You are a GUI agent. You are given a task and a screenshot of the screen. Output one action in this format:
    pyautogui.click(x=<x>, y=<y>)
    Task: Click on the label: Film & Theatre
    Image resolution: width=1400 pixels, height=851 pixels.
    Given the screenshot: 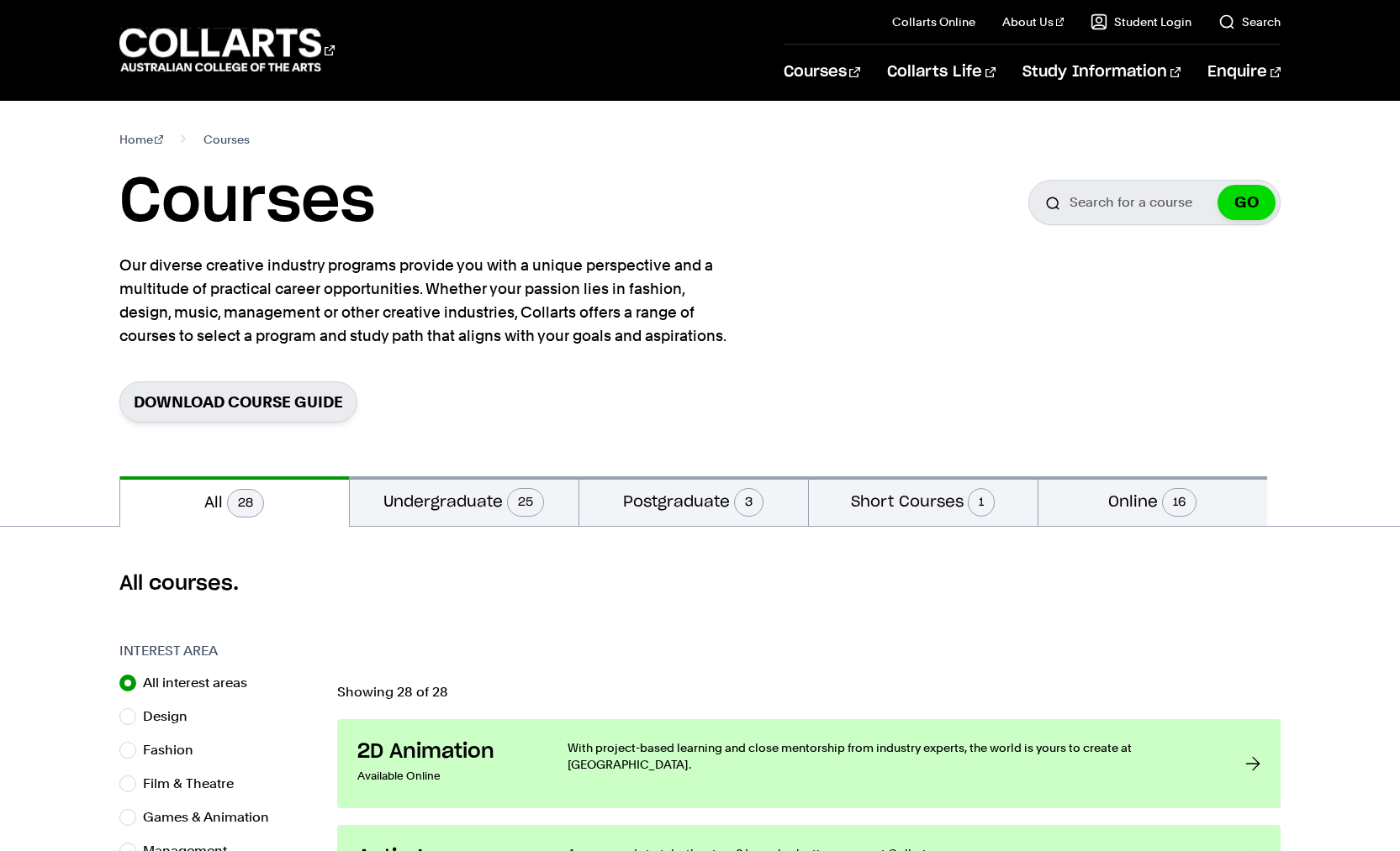 What is the action you would take?
    pyautogui.click(x=195, y=784)
    